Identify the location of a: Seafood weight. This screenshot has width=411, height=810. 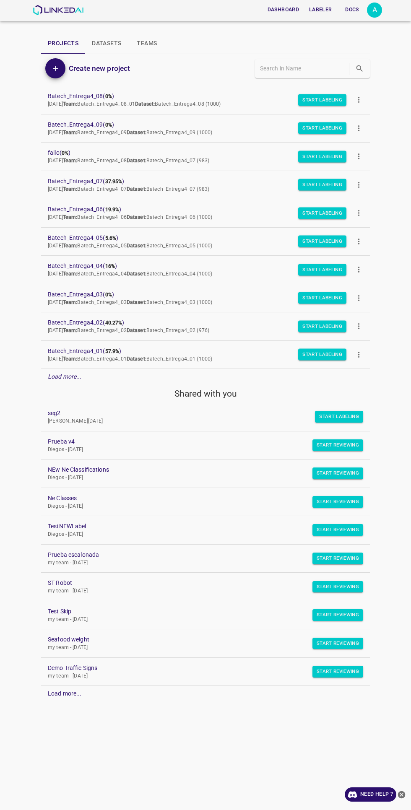
(199, 639).